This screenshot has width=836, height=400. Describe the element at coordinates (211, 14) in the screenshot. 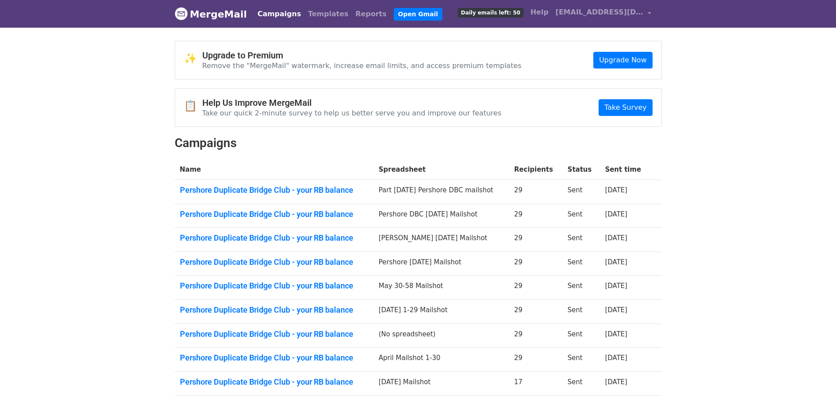

I see `a: MergeMail` at that location.